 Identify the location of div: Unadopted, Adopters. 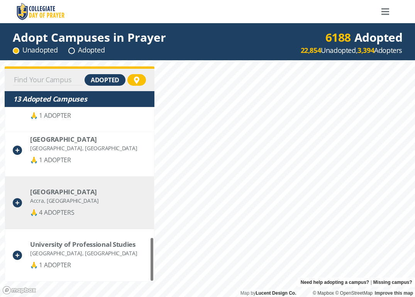
(351, 50).